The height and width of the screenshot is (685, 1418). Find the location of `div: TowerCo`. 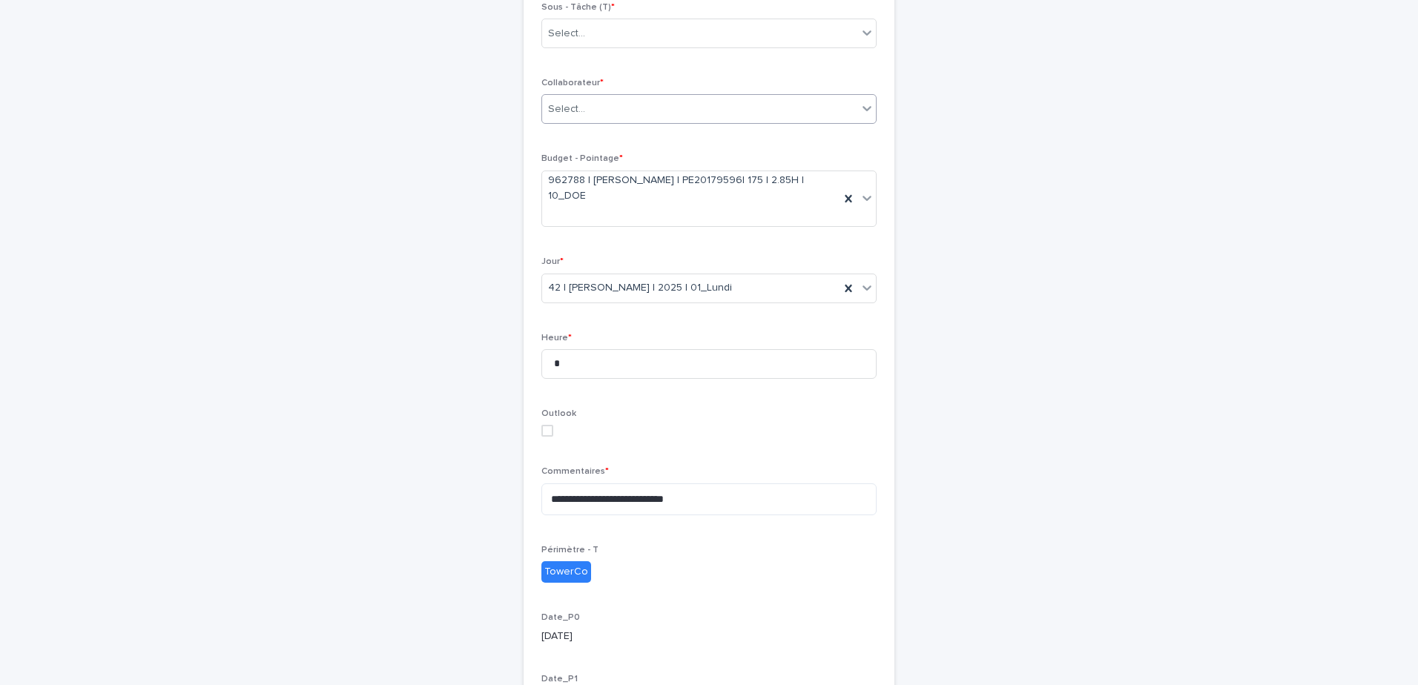

div: TowerCo is located at coordinates (566, 572).